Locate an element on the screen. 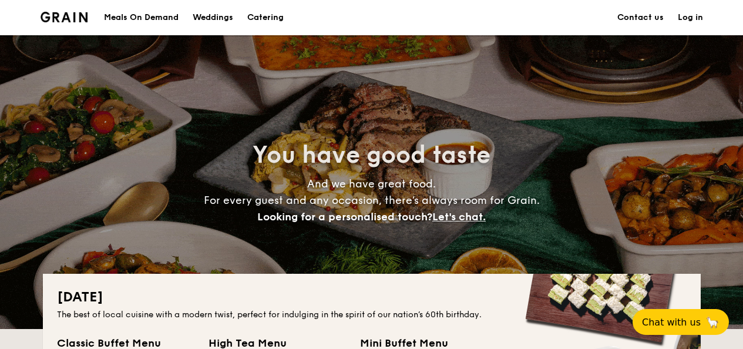 This screenshot has height=349, width=743. span: Let's chat. is located at coordinates (459, 217).